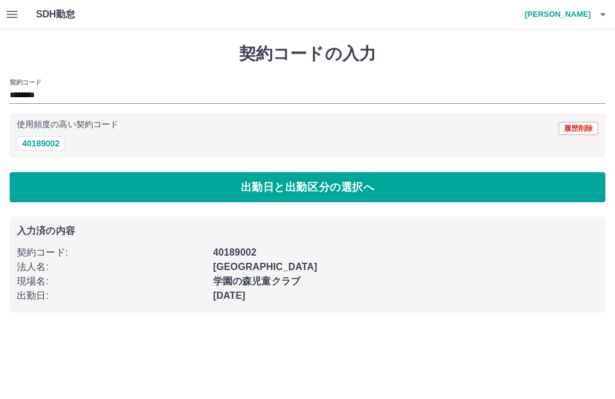 This screenshot has height=399, width=615. I want to click on b: 学園の森児童クラブ, so click(256, 281).